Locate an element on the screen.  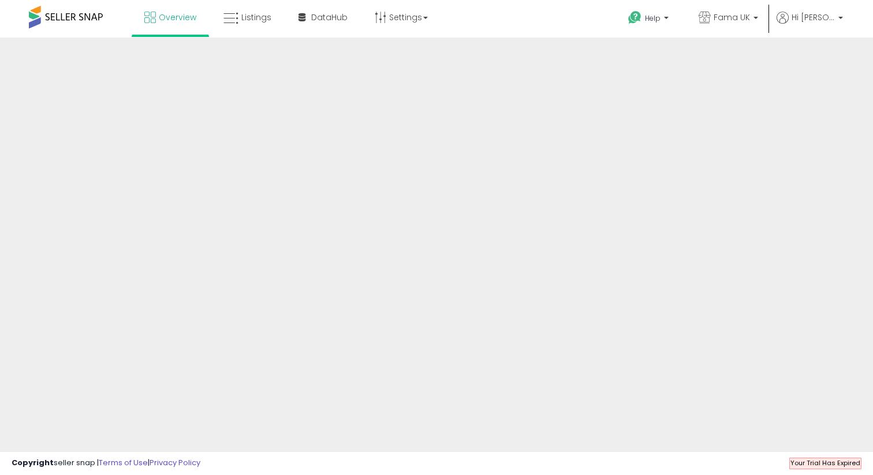
strong: Copyright is located at coordinates (32, 463).